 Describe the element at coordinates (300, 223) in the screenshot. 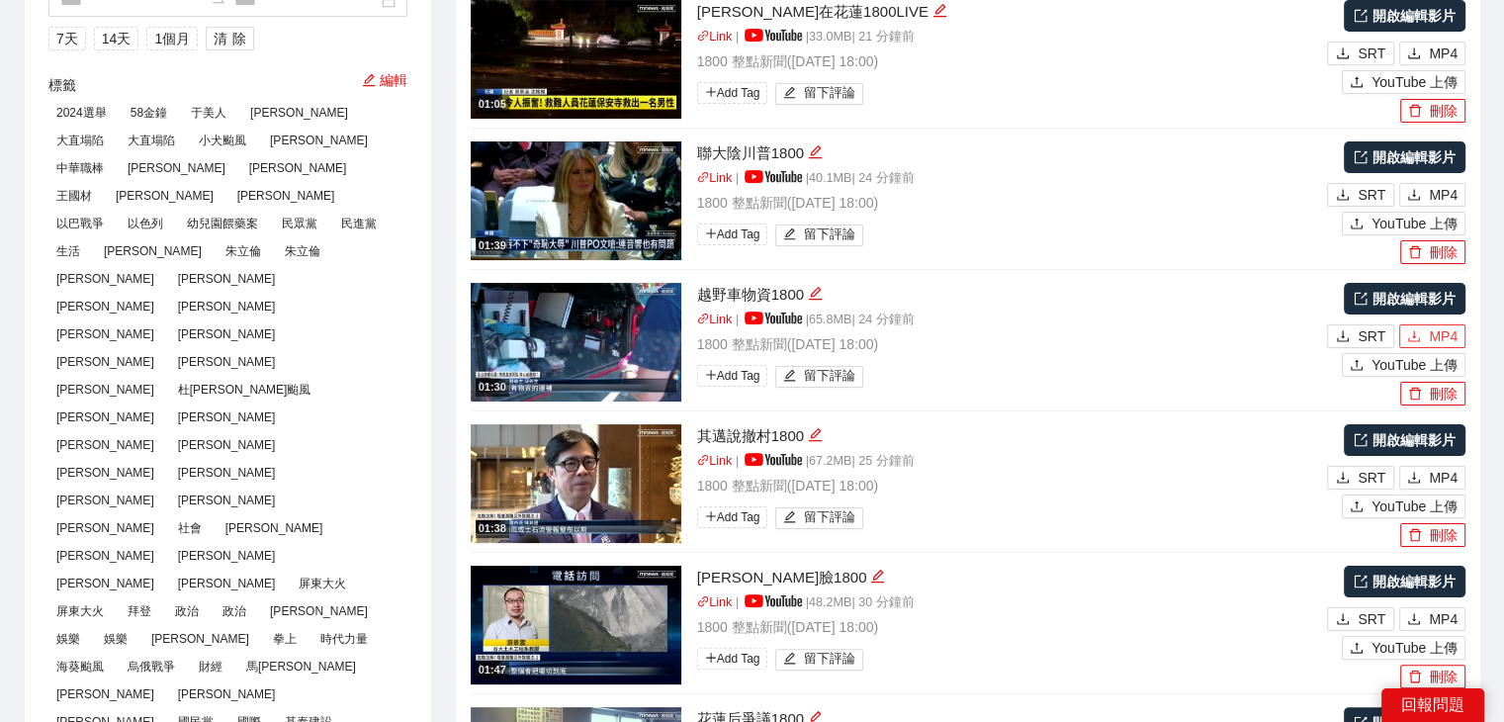

I see `span: 民眾黨` at that location.